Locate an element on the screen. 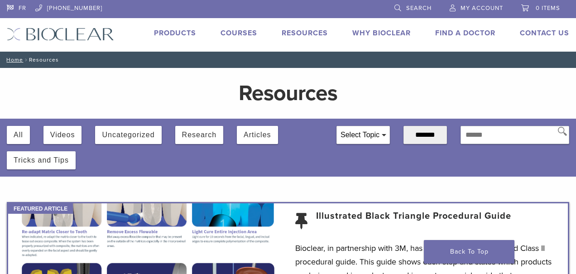 The image size is (576, 274). a: Courses is located at coordinates (239, 33).